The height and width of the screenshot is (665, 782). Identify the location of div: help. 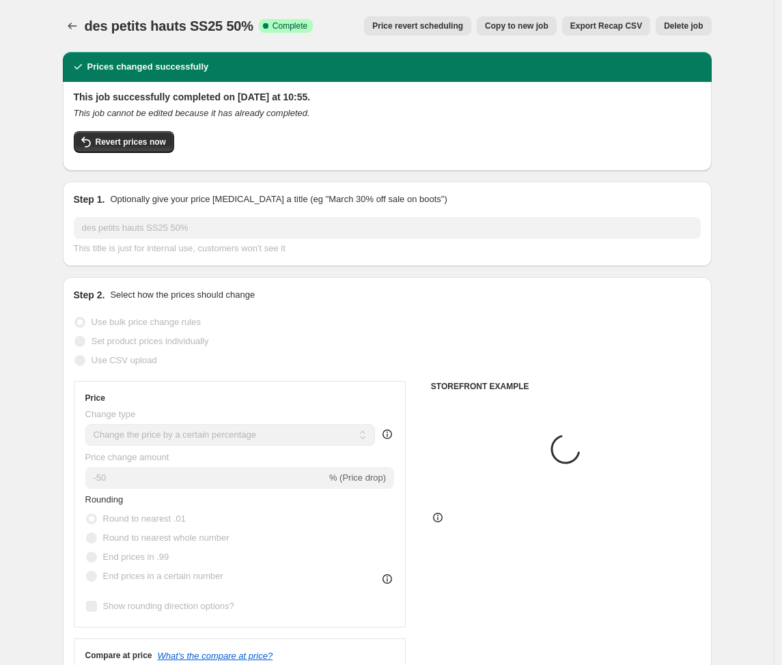
(387, 434).